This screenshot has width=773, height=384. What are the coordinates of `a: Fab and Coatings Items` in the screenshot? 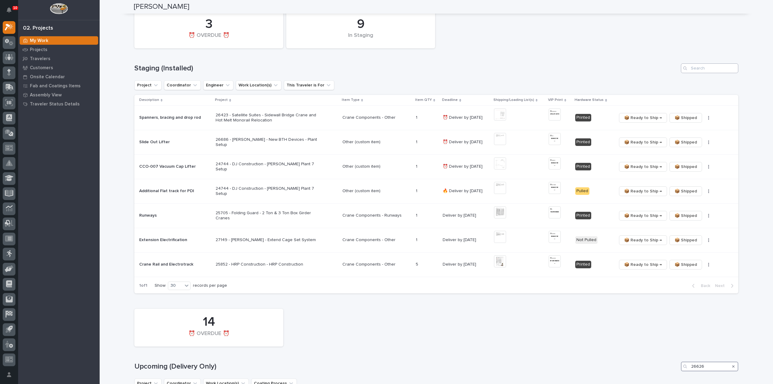 It's located at (59, 86).